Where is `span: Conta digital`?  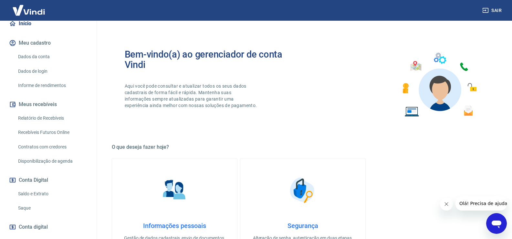
span: Conta digital is located at coordinates (33, 227).